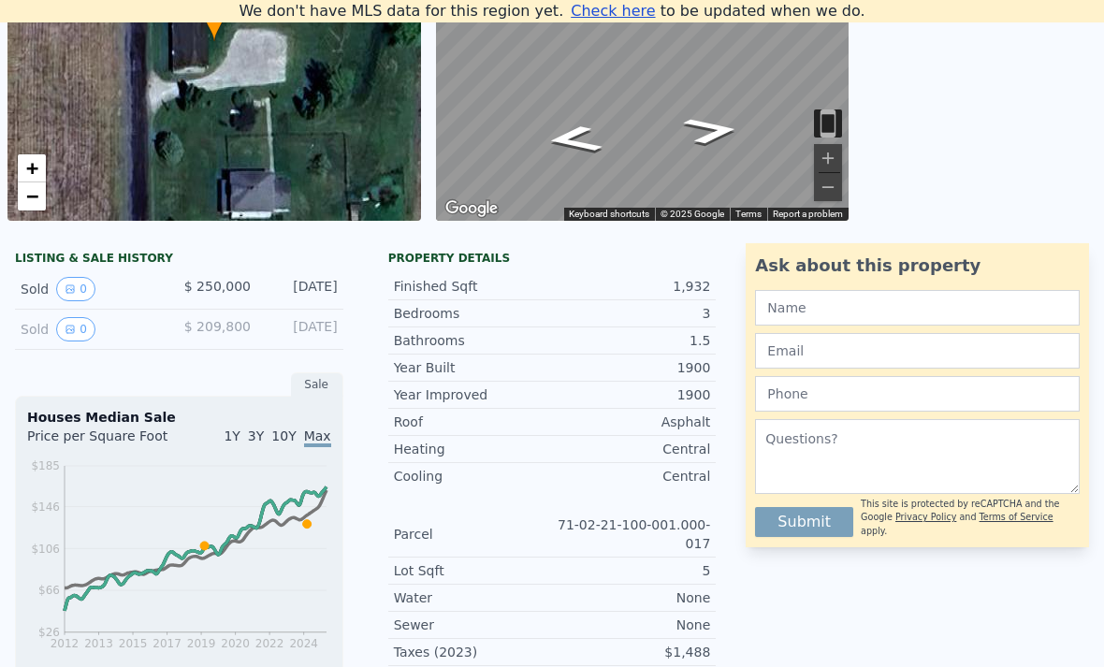 The width and height of the screenshot is (1104, 667). What do you see at coordinates (472, 313) in the screenshot?
I see `div: Bedrooms` at bounding box center [472, 313].